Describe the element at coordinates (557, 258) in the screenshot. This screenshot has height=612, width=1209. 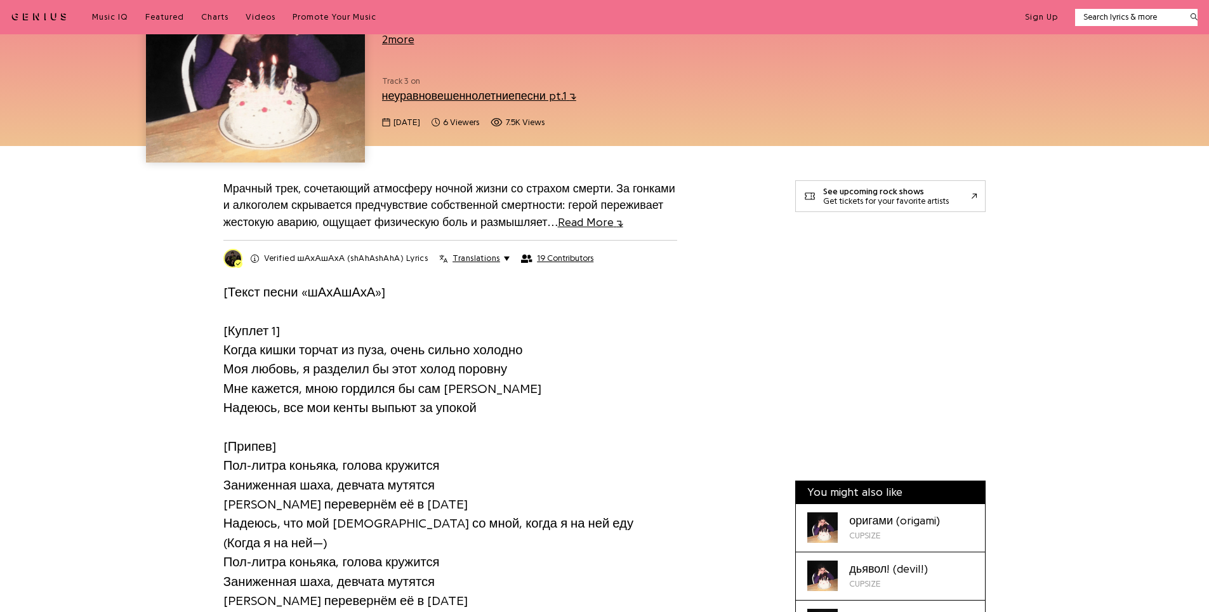
I see `button: 19 Contributors` at that location.